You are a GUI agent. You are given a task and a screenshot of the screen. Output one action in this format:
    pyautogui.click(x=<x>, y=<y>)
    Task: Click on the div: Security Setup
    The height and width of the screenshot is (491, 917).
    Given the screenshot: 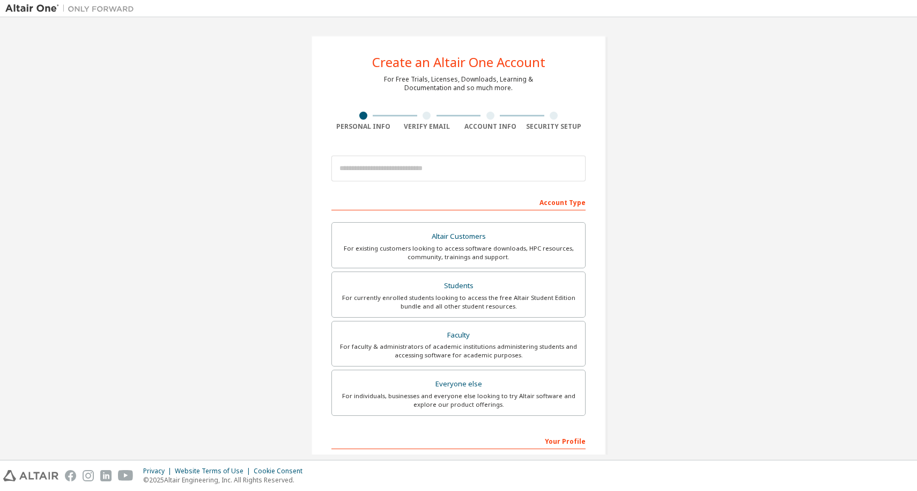 What is the action you would take?
    pyautogui.click(x=554, y=127)
    